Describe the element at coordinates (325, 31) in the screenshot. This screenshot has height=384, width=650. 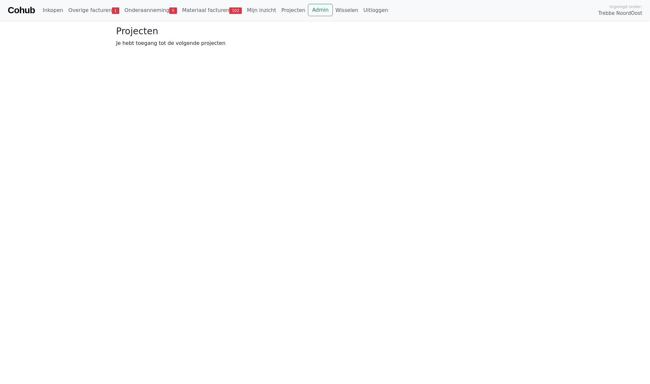
I see `h3: Projecten` at that location.